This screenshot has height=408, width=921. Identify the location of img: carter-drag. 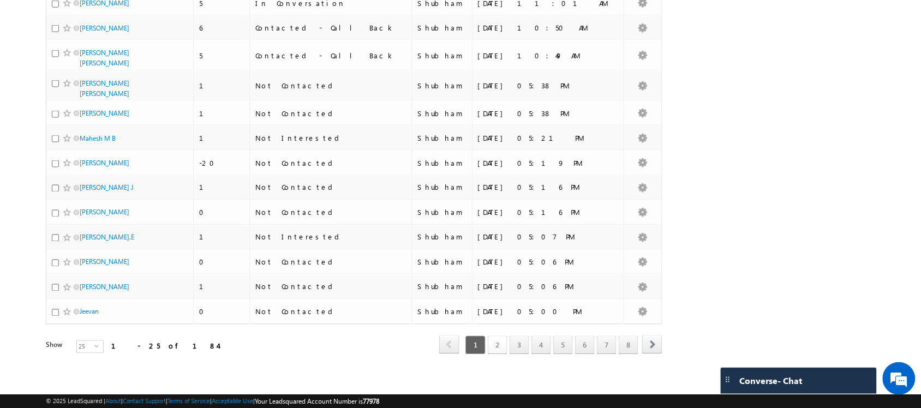
(728, 380).